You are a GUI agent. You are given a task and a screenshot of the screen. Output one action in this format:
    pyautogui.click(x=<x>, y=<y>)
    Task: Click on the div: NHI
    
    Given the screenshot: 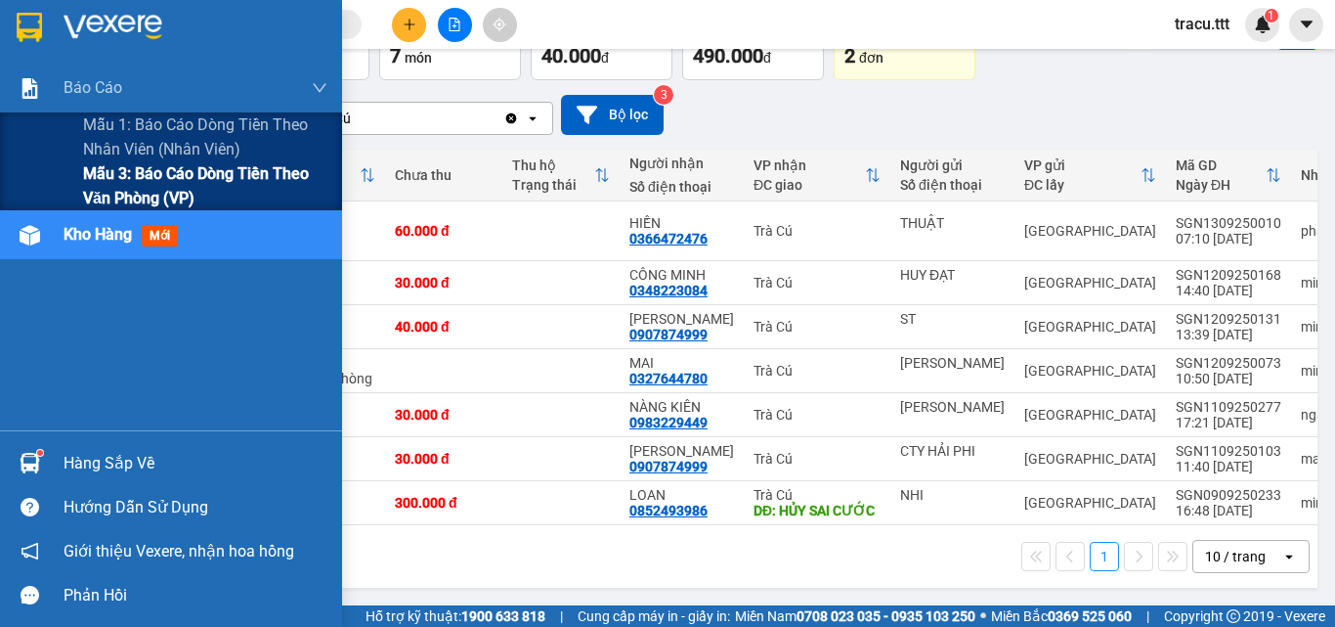 What is the action you would take?
    pyautogui.click(x=952, y=495)
    